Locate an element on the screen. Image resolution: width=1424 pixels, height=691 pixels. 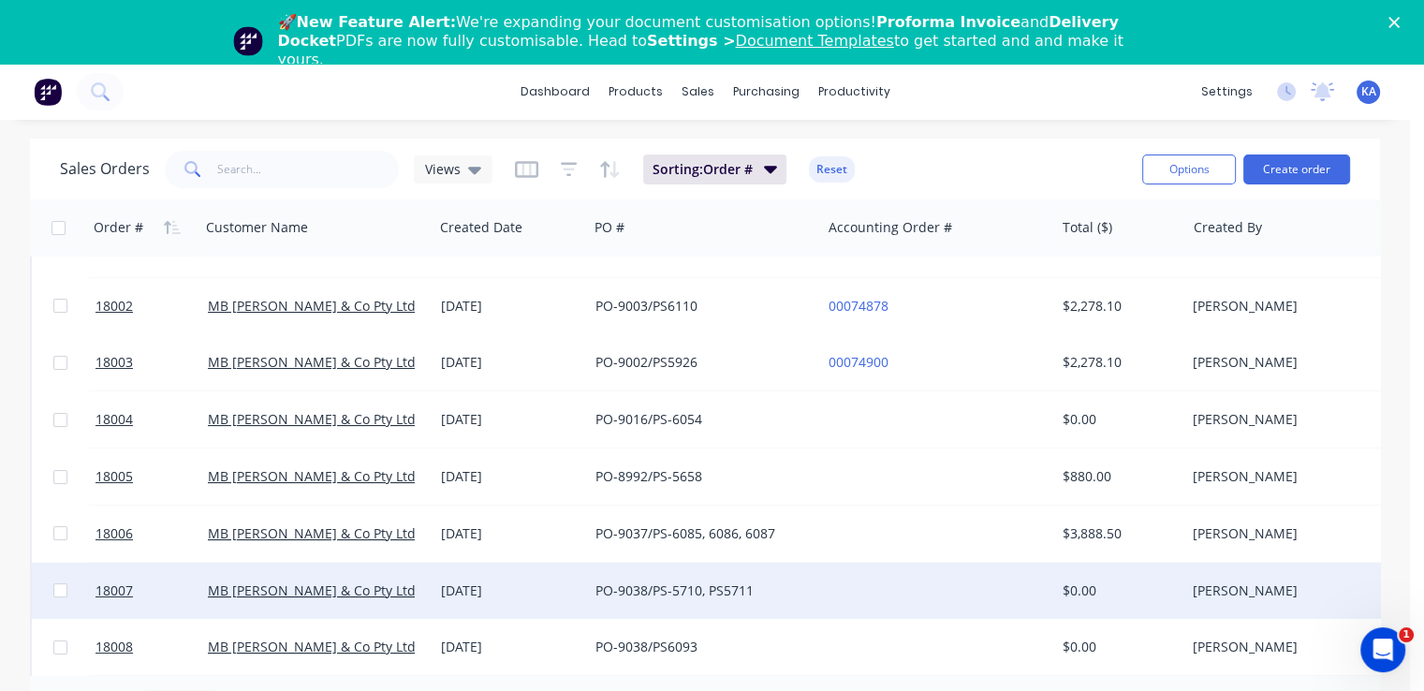
div: PO-9038/PS-5710, PS5711 is located at coordinates (699, 591).